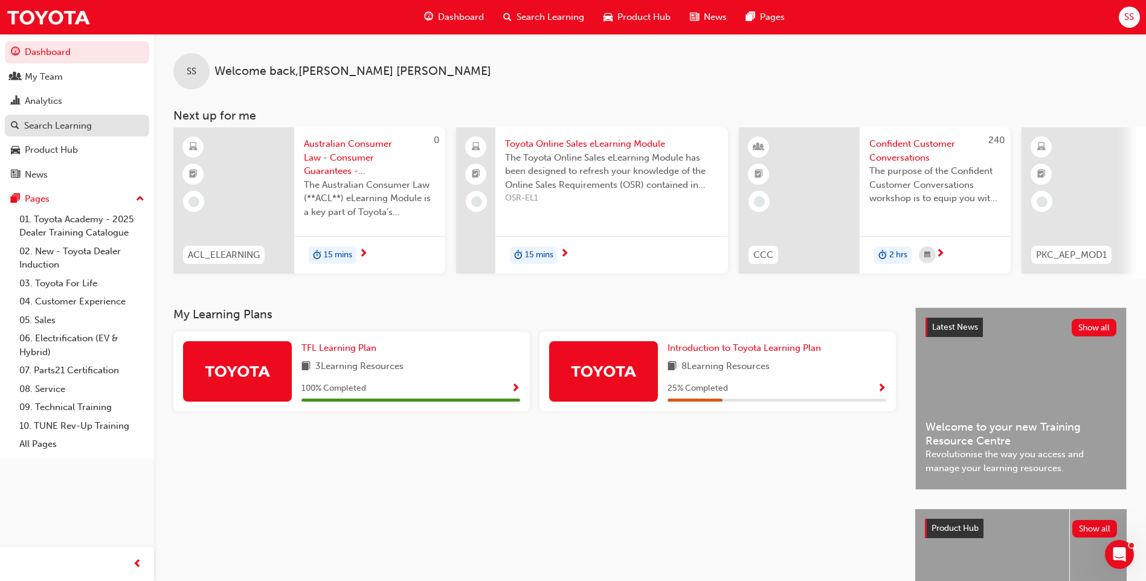  I want to click on span: 3 Learning Resources, so click(359, 367).